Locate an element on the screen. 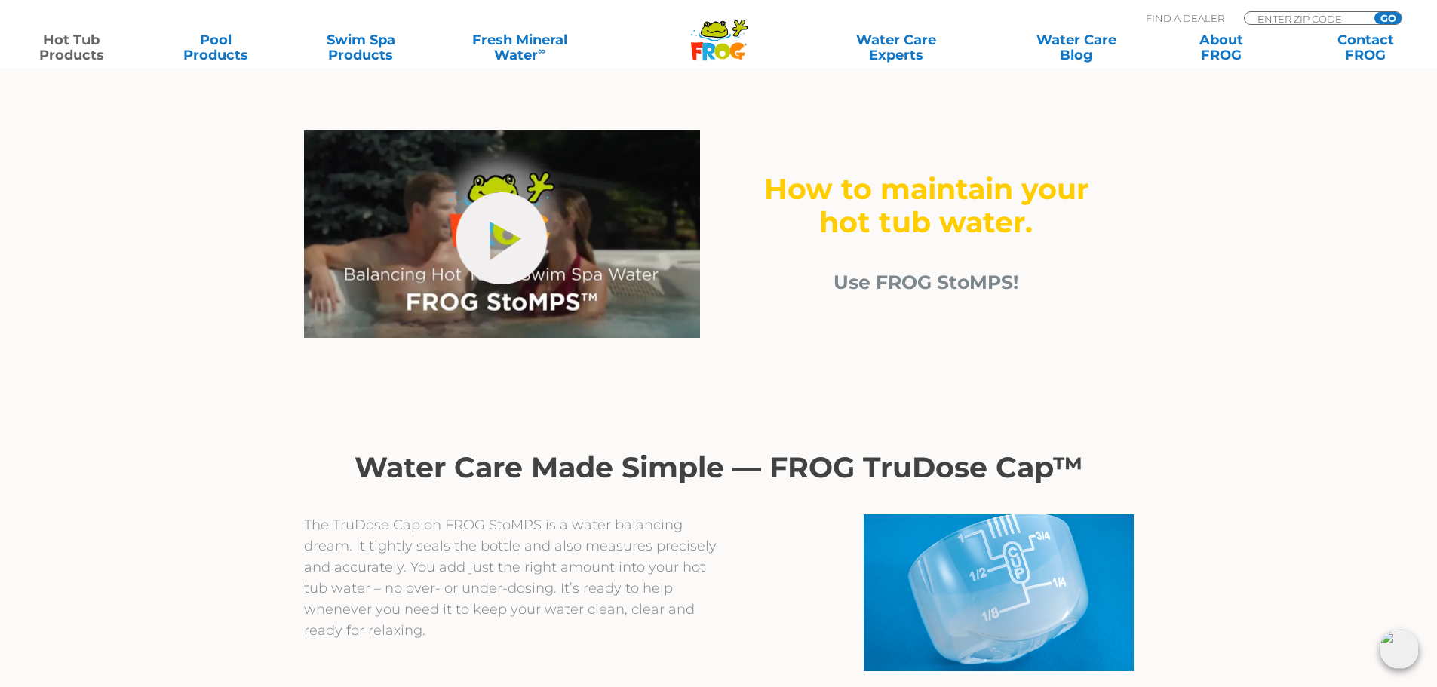 Image resolution: width=1437 pixels, height=687 pixels. a: Water CareBlog is located at coordinates (1076, 48).